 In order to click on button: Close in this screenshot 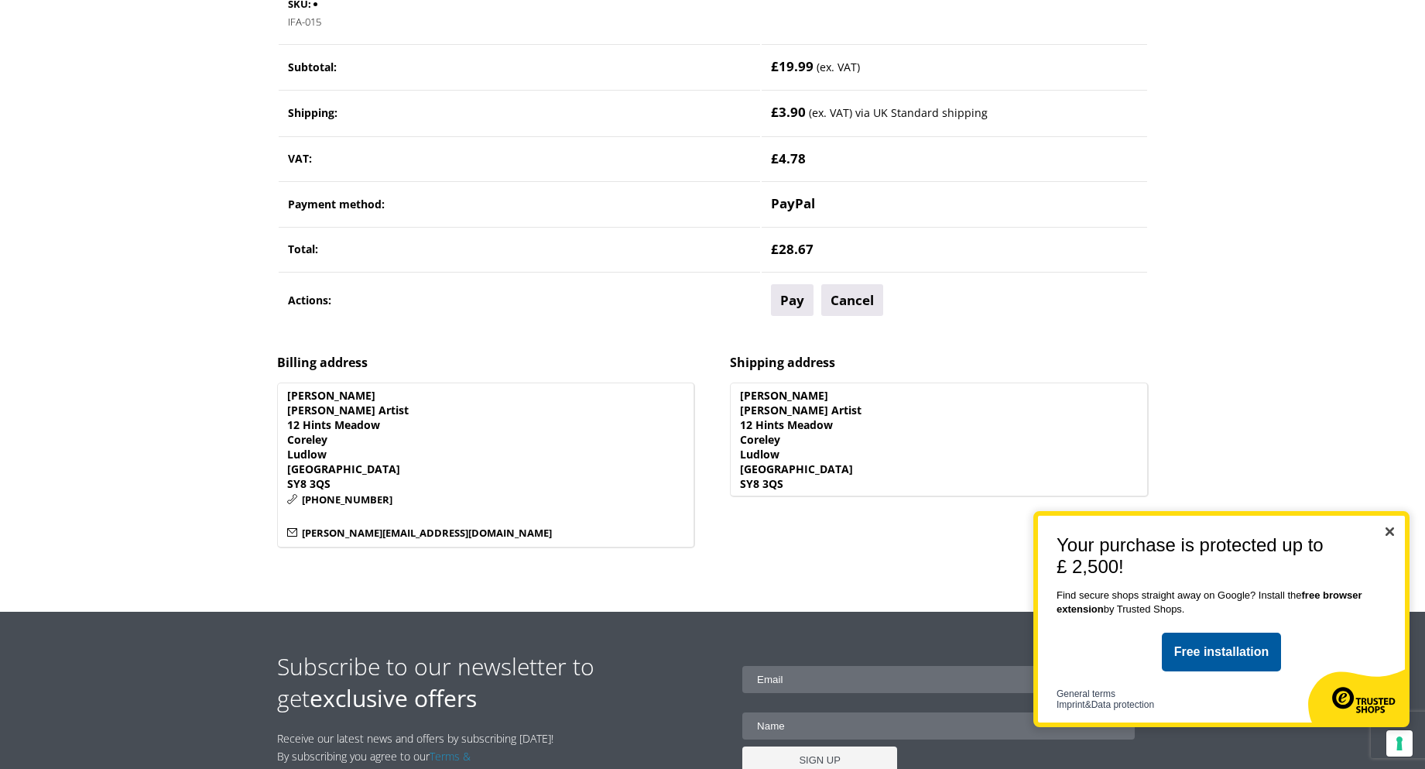, I will do `click(1390, 533)`.